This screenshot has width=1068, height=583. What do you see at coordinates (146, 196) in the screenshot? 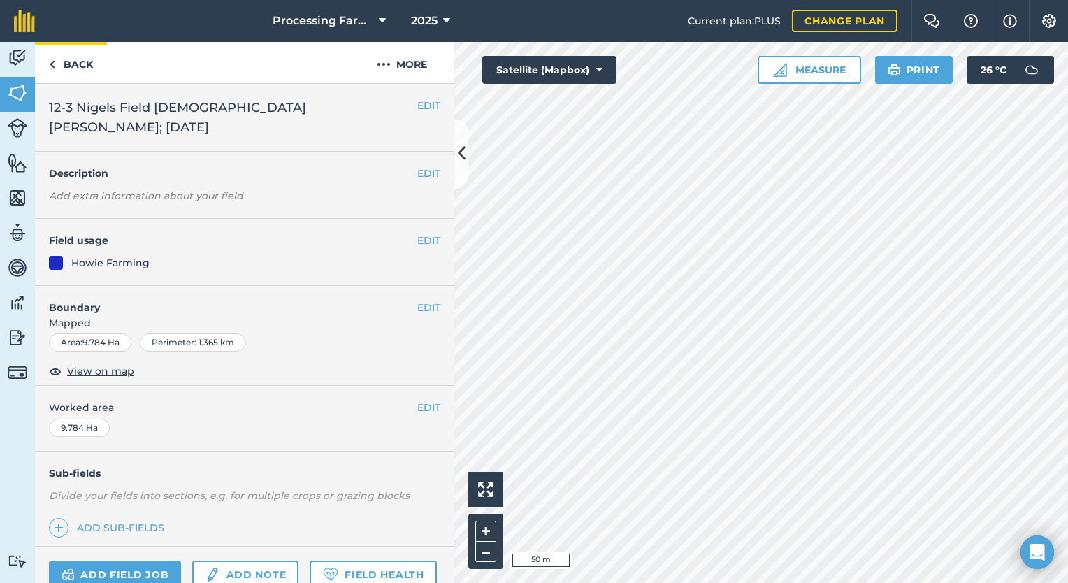
I see `em: Add extra information about your field` at bounding box center [146, 196].